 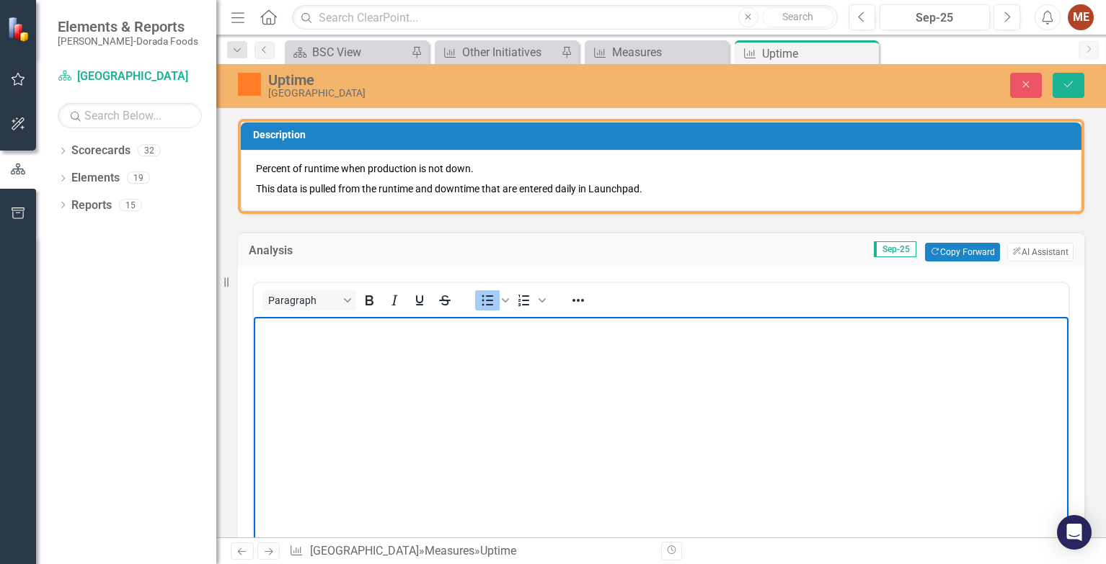 What do you see at coordinates (360, 52) in the screenshot?
I see `div: BSC View` at bounding box center [360, 52].